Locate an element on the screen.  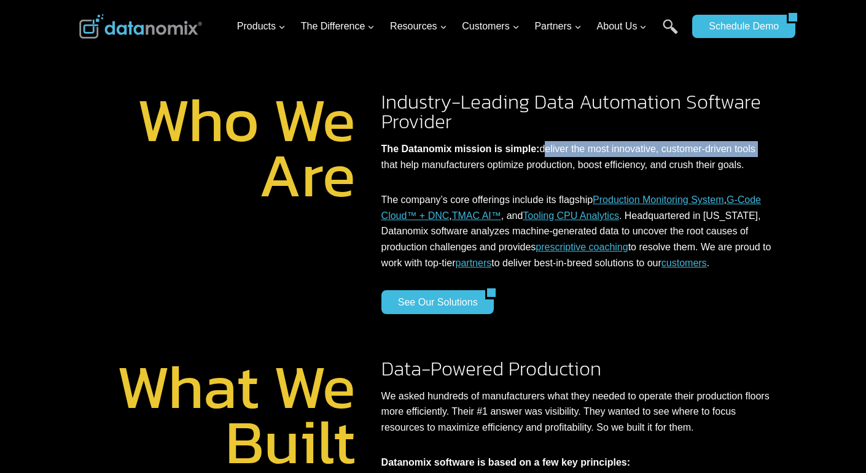
h1: Who We Are is located at coordinates (225, 147).